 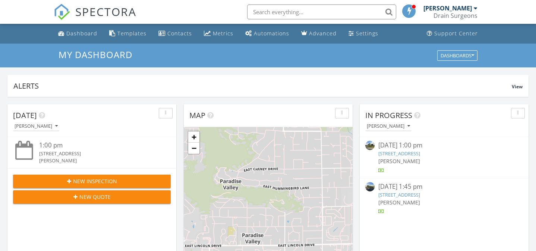 What do you see at coordinates (82, 33) in the screenshot?
I see `div: Dashboard` at bounding box center [82, 33].